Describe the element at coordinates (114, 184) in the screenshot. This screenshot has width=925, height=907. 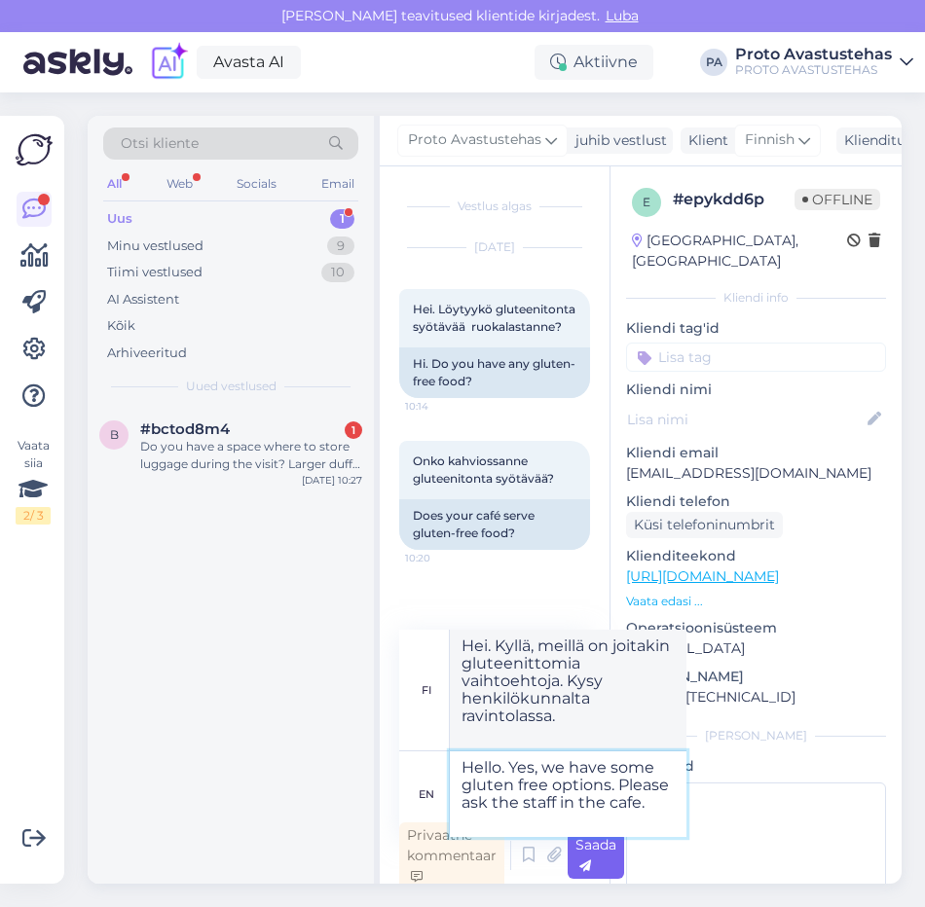
I see `div: All` at that location.